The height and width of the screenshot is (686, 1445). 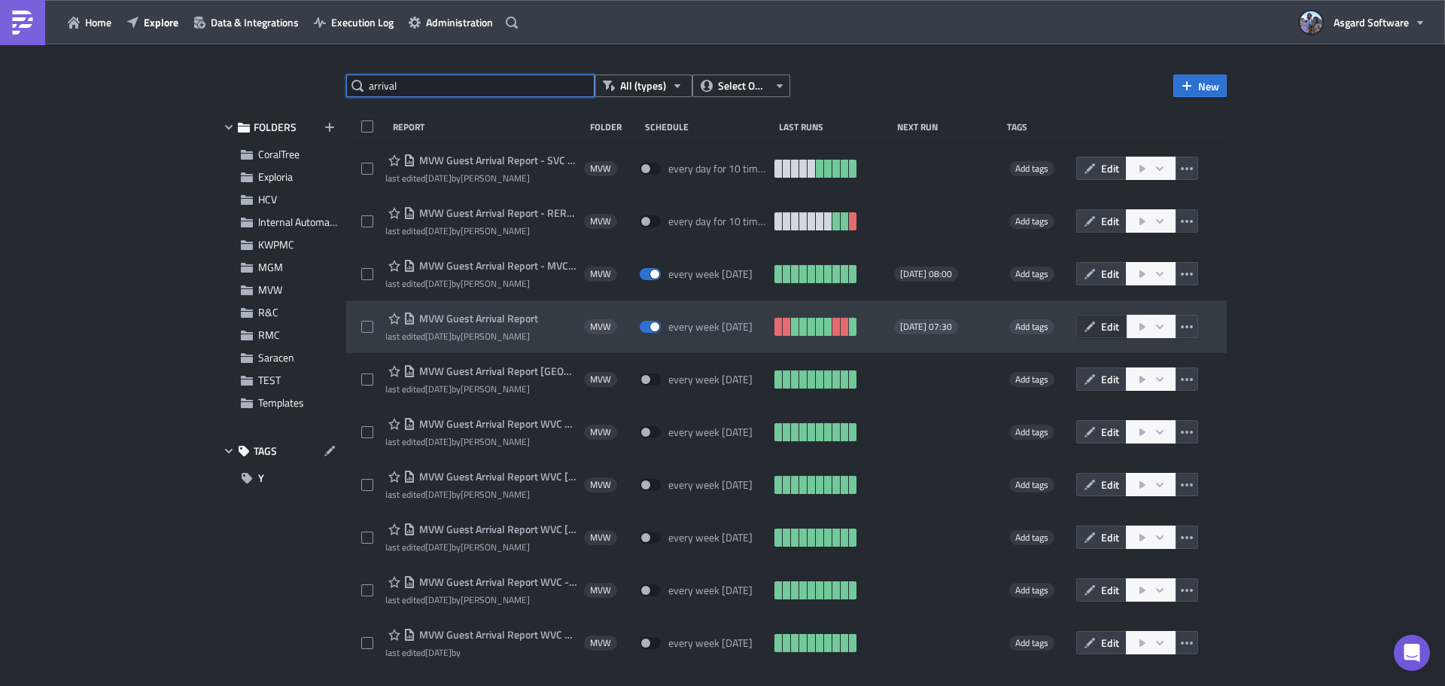 What do you see at coordinates (496, 634) in the screenshot?
I see `span: MVW Guest Arrival Report WVC Ka'anapali Ocean Resort Villas` at bounding box center [496, 634].